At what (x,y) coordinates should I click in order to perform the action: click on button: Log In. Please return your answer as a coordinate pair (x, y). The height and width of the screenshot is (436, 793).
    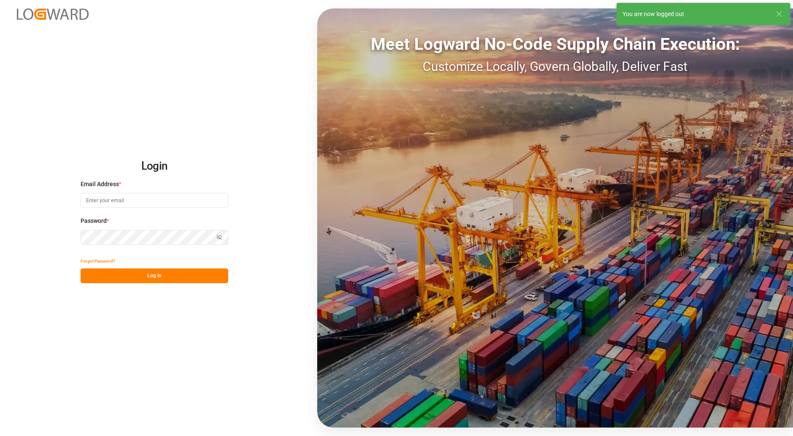
    Looking at the image, I should click on (154, 275).